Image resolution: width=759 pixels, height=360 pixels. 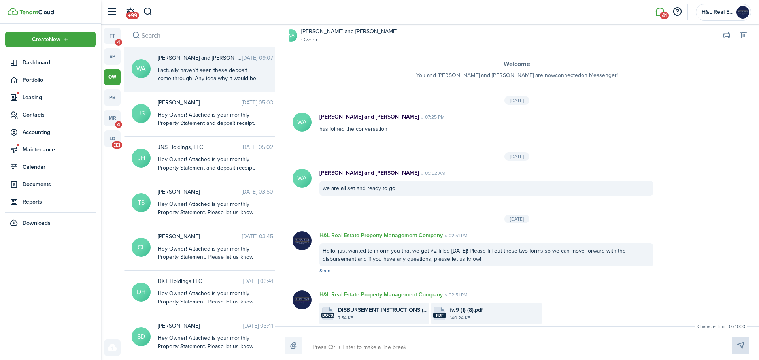 I want to click on avatar-text: JH, so click(x=141, y=158).